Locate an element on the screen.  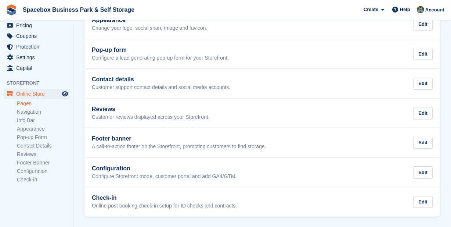
span: Settings is located at coordinates (38, 57).